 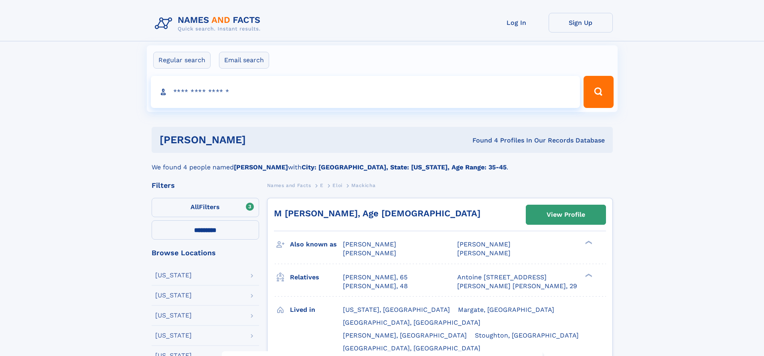 What do you see at coordinates (289, 185) in the screenshot?
I see `a: Names and Facts` at bounding box center [289, 185].